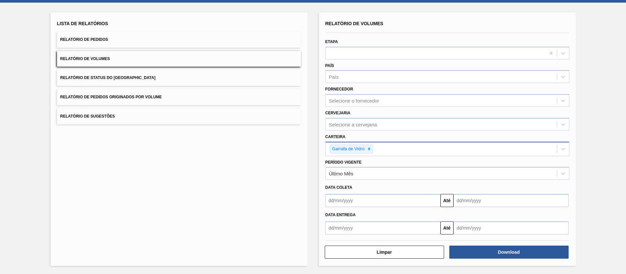 This screenshot has height=274, width=626. What do you see at coordinates (334, 77) in the screenshot?
I see `div: País` at bounding box center [334, 77].